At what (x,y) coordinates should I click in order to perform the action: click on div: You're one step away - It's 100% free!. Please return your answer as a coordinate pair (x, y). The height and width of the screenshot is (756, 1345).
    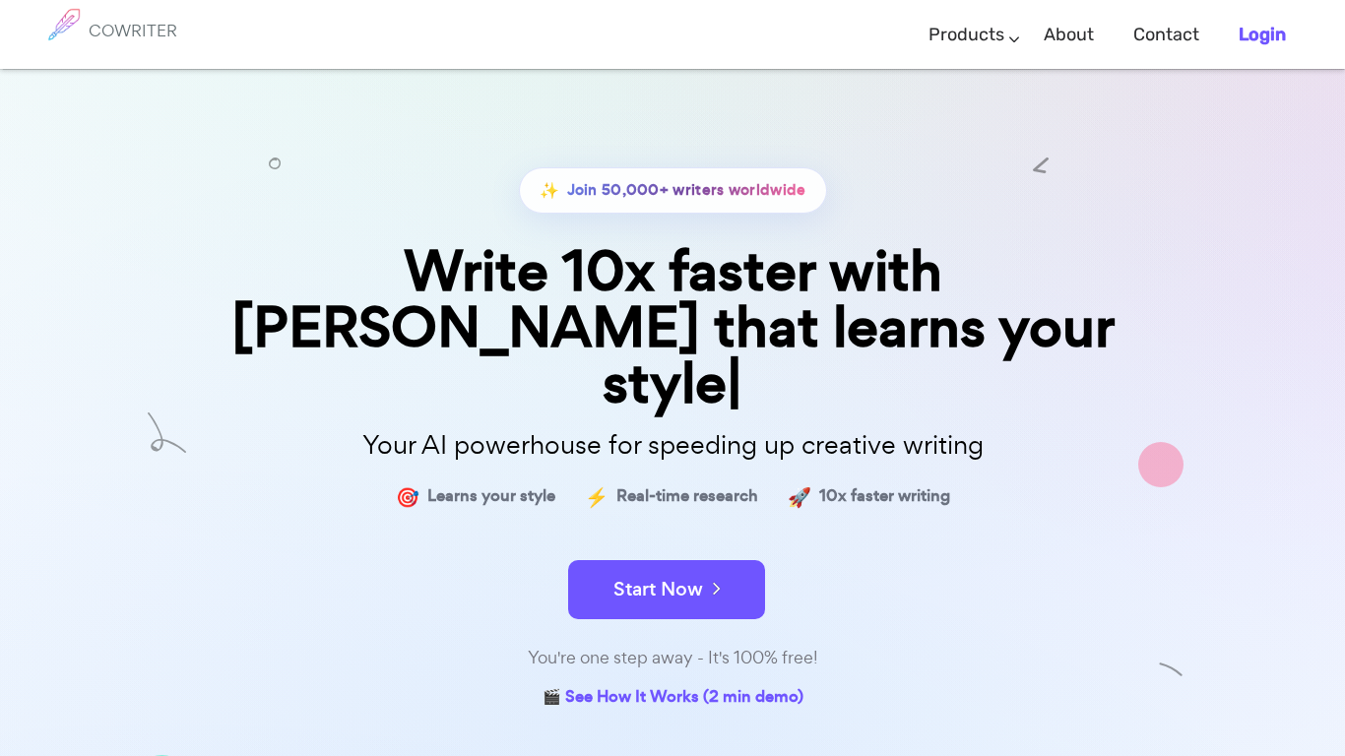
    Looking at the image, I should click on (672, 658).